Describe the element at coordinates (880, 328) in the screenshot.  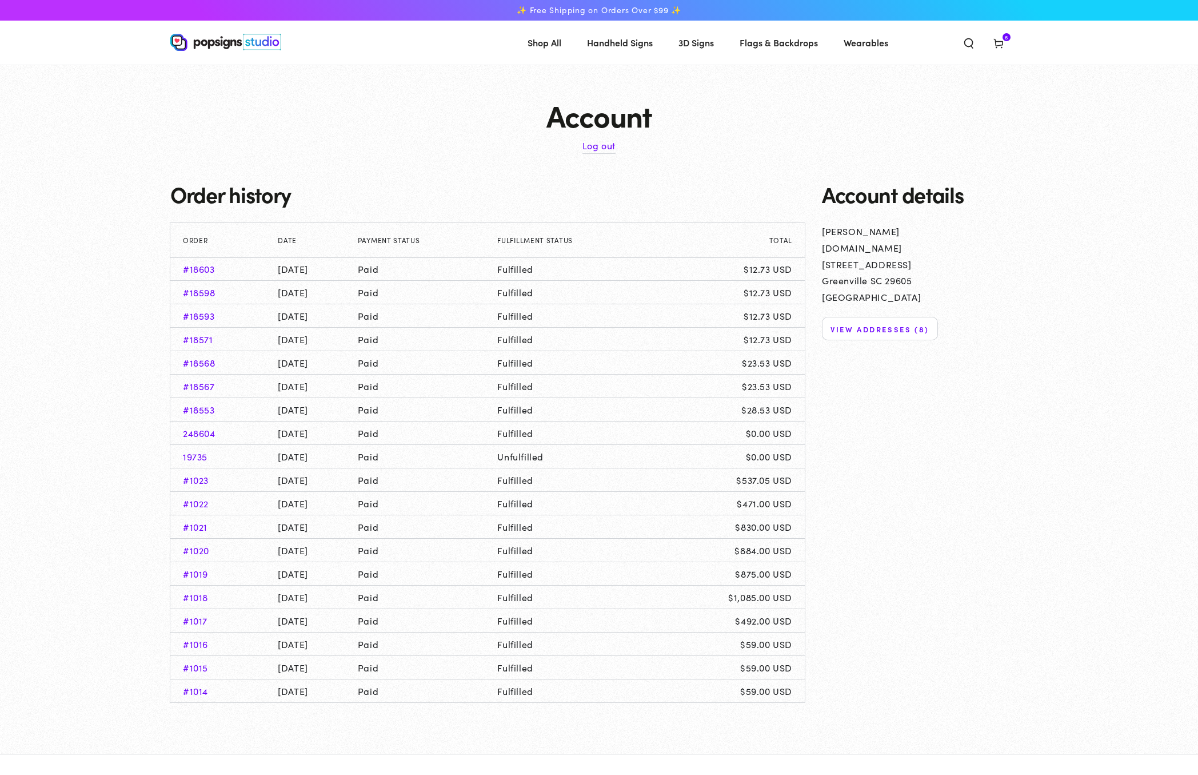
I see `a: View addresses (8)` at that location.